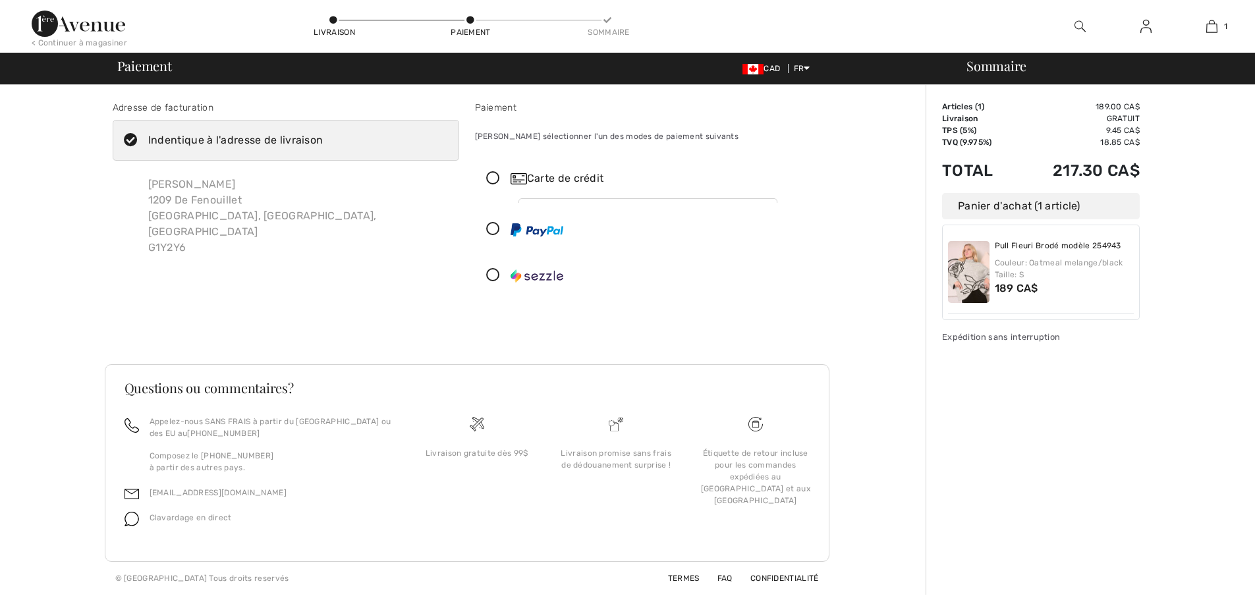 This screenshot has height=600, width=1255. Describe the element at coordinates (236, 140) in the screenshot. I see `div: Indentique à l'adresse de livraison` at that location.